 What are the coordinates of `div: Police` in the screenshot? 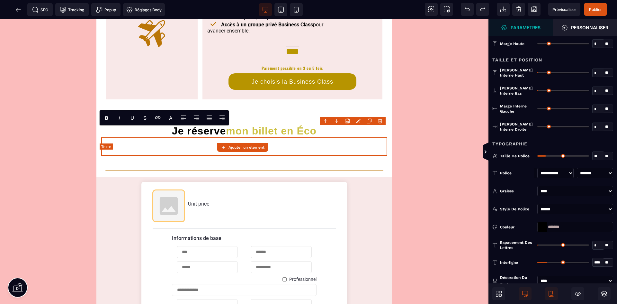 It's located at (517, 173).